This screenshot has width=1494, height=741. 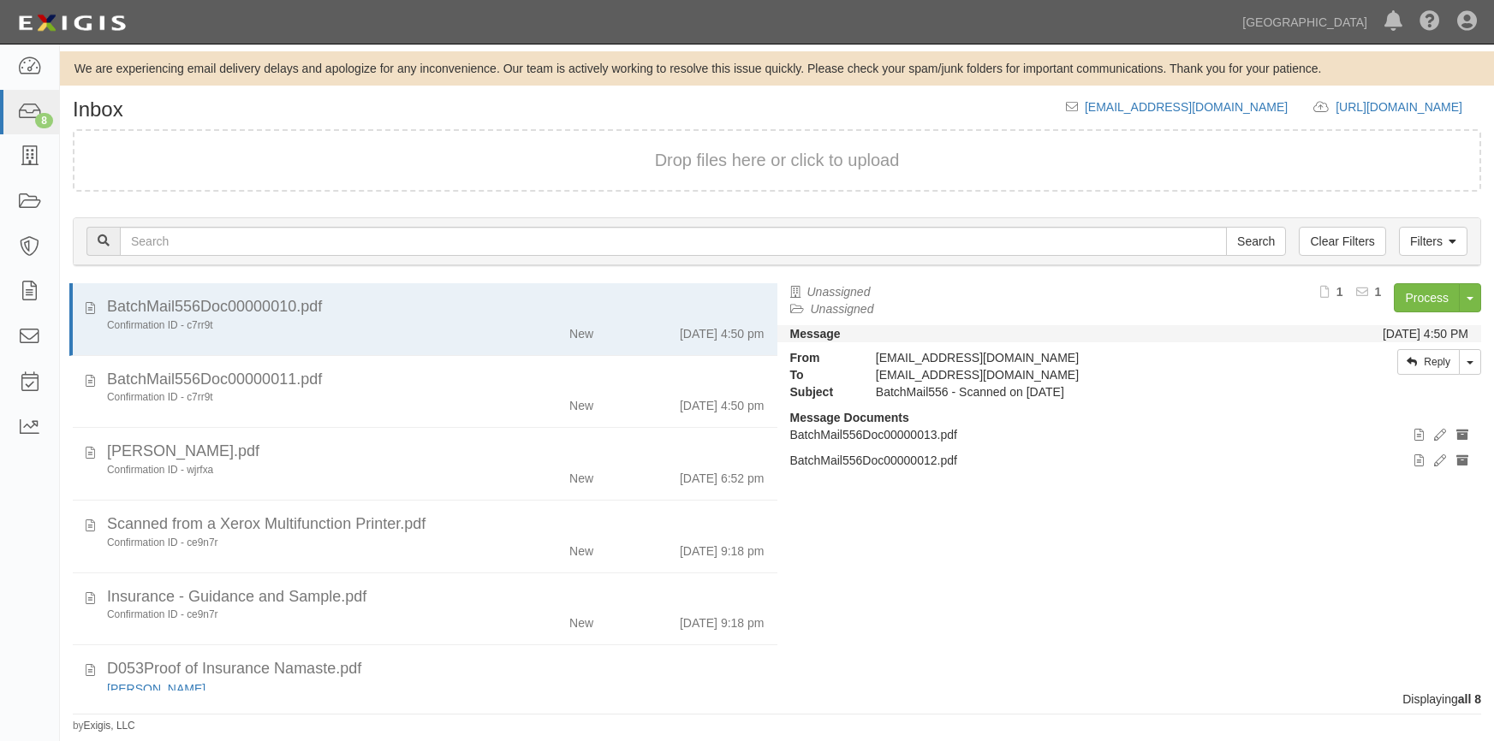 What do you see at coordinates (1428, 362) in the screenshot?
I see `a: Reply` at bounding box center [1428, 362].